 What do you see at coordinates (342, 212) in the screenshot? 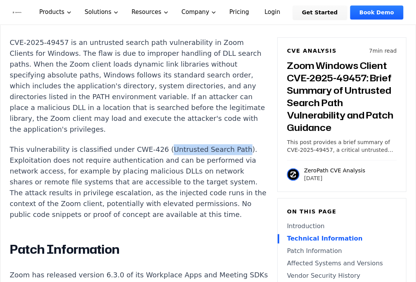
I see `h6: On this page` at bounding box center [342, 212].